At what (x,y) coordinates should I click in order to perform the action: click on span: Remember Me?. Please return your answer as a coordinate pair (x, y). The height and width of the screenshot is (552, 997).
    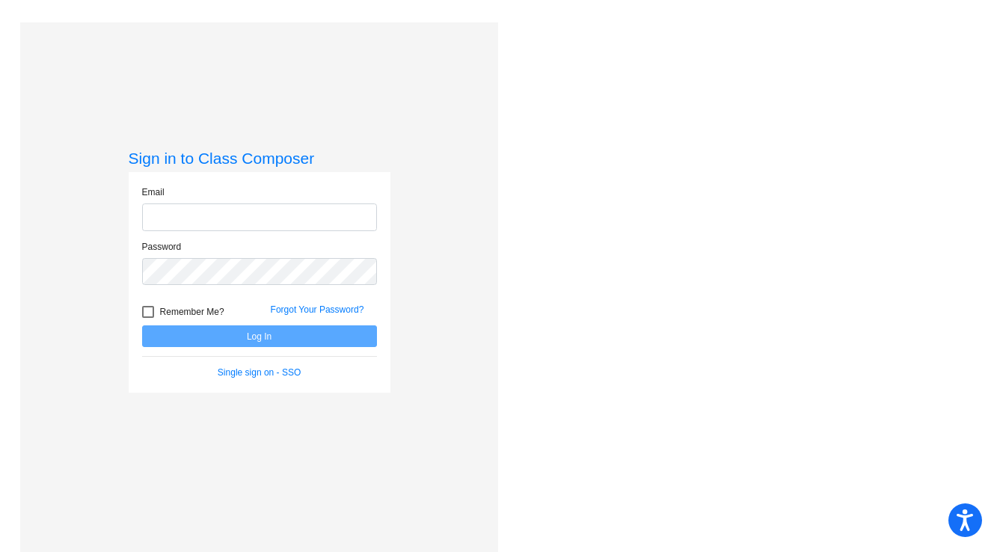
    Looking at the image, I should click on (192, 312).